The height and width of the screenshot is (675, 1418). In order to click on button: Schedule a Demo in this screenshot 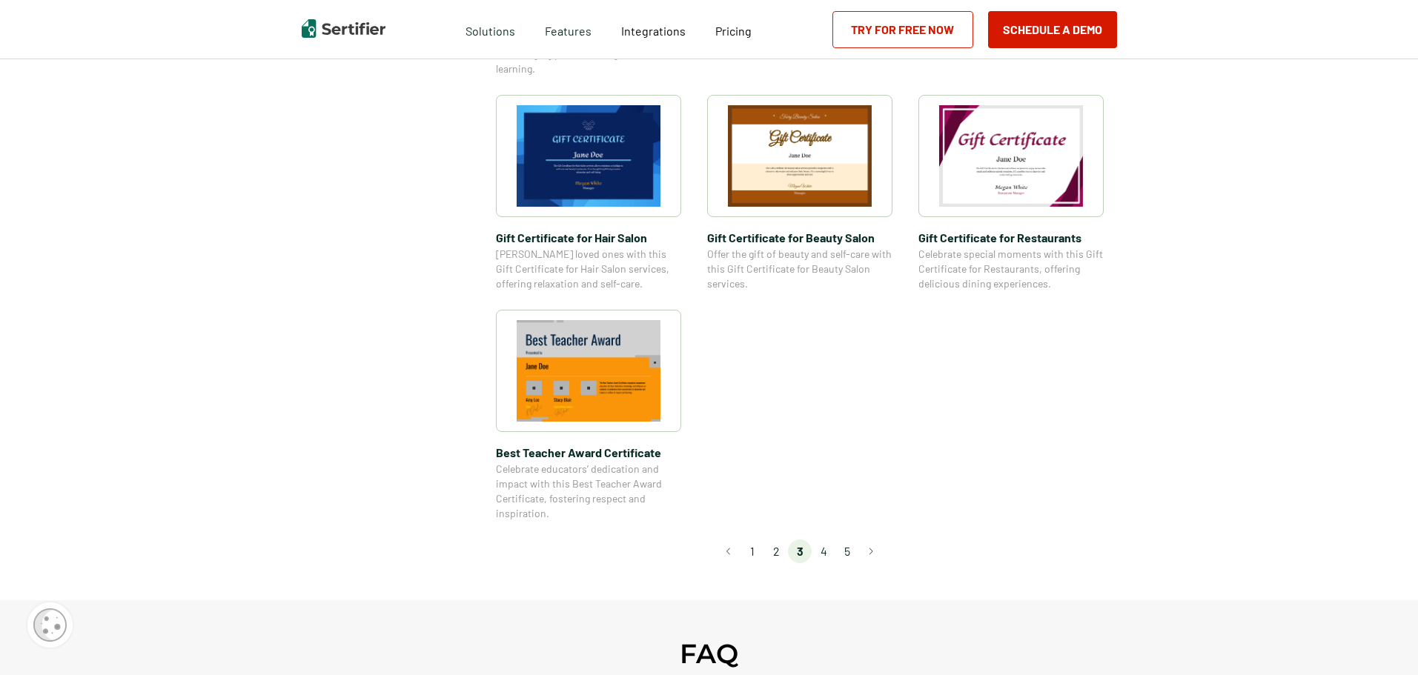, I will do `click(1053, 30)`.